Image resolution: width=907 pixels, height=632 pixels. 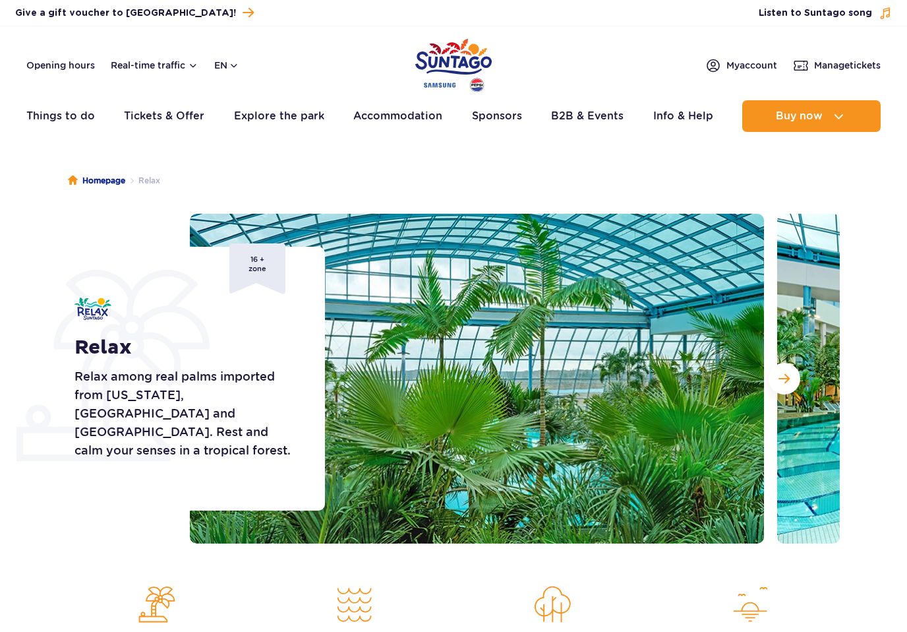 What do you see at coordinates (826, 13) in the screenshot?
I see `button: Listen to Suntago song` at bounding box center [826, 13].